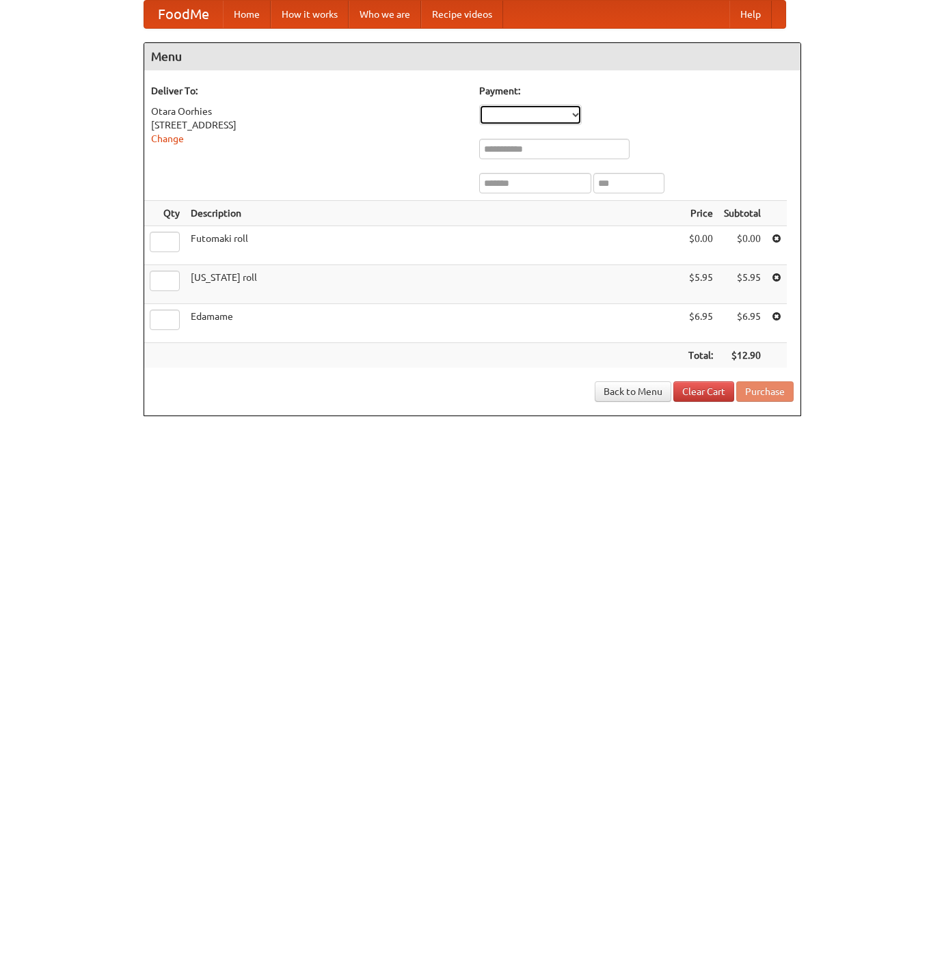 The width and height of the screenshot is (929, 967). Describe the element at coordinates (462, 14) in the screenshot. I see `a: Recipe videos` at that location.